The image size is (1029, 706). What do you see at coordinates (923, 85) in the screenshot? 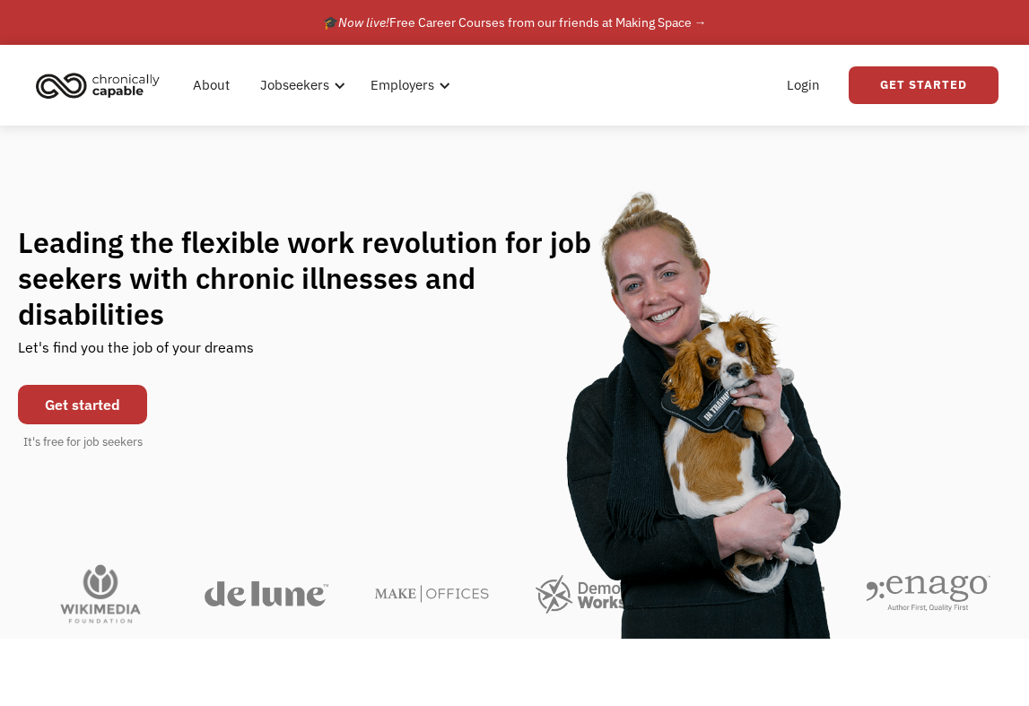
I see `a: Get Started` at bounding box center [923, 85].